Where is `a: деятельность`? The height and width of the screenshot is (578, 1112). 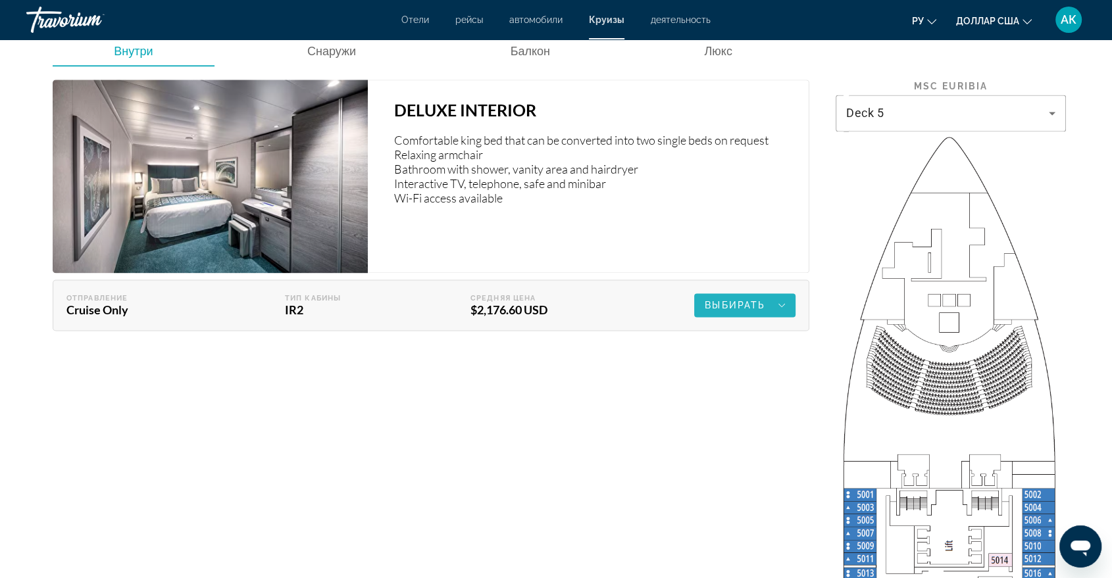 a: деятельность is located at coordinates (680, 20).